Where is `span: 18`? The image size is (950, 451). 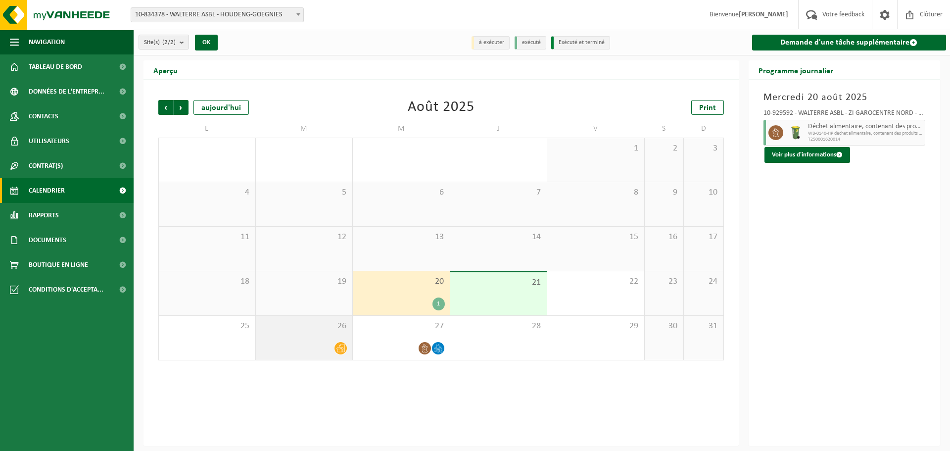
span: 18 is located at coordinates (207, 282).